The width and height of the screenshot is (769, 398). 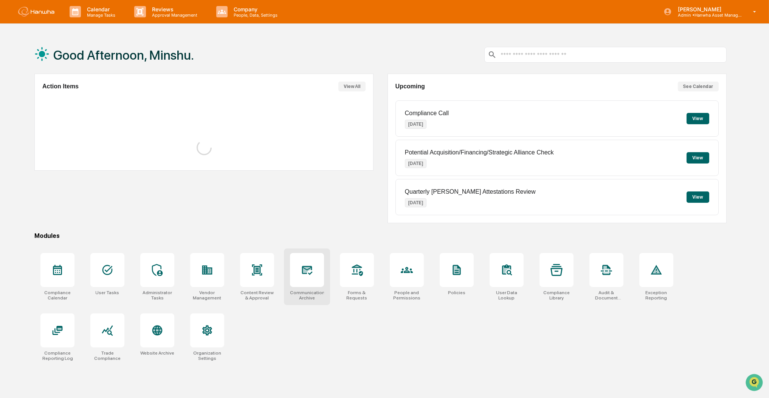 I want to click on a: See Calendar, so click(x=698, y=87).